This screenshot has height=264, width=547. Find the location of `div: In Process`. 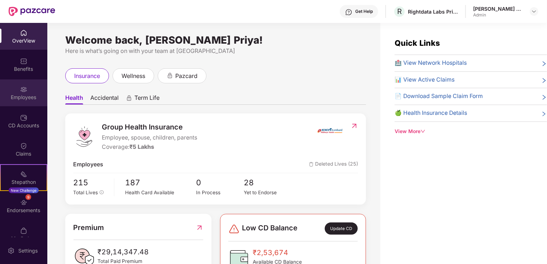

div: In Process is located at coordinates (220, 193).